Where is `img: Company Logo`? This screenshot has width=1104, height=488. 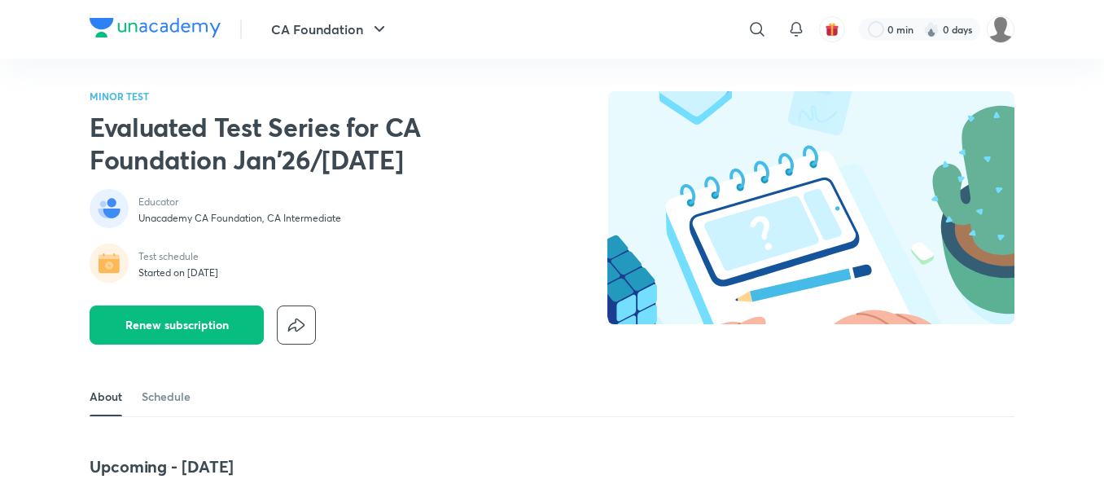 img: Company Logo is located at coordinates (155, 28).